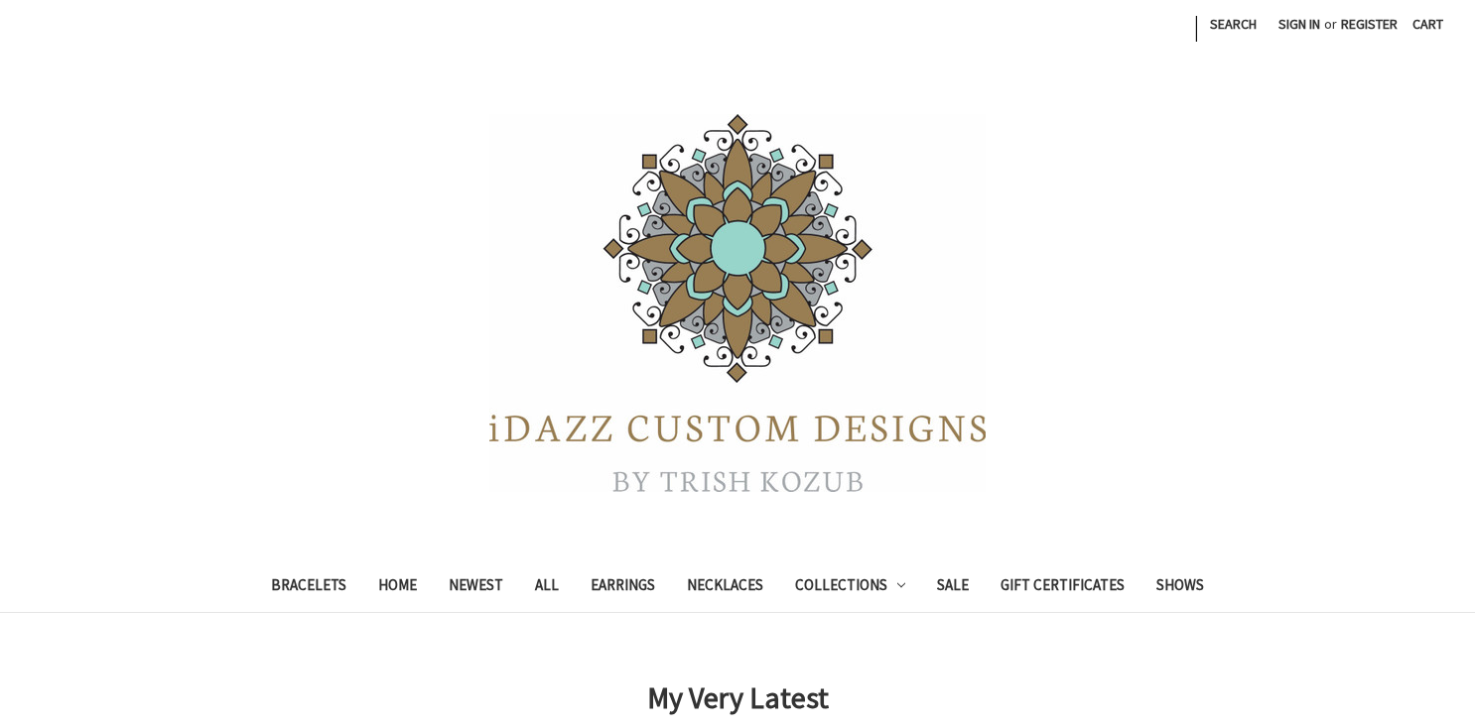  What do you see at coordinates (725, 588) in the screenshot?
I see `a: Necklaces` at bounding box center [725, 588].